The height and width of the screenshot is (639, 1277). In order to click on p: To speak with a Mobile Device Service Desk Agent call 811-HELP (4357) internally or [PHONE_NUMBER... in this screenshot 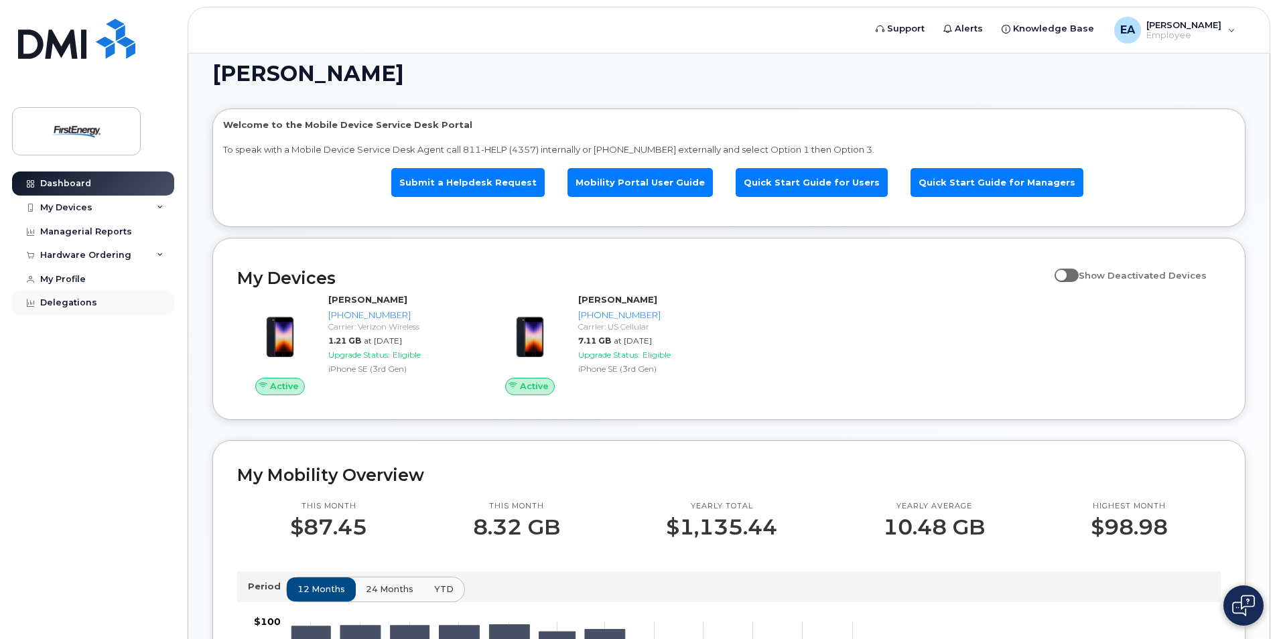, I will do `click(729, 149)`.